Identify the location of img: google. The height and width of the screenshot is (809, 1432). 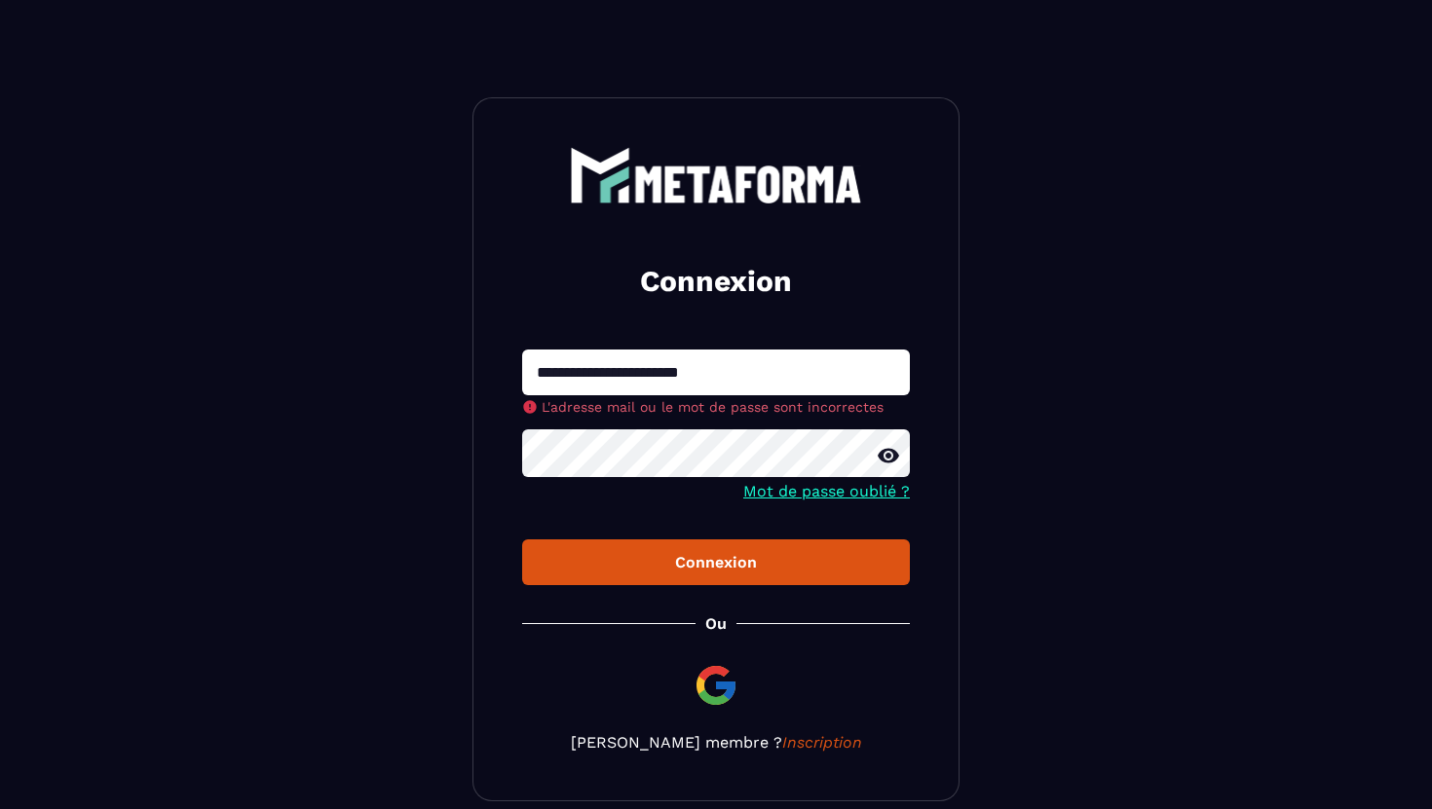
(716, 686).